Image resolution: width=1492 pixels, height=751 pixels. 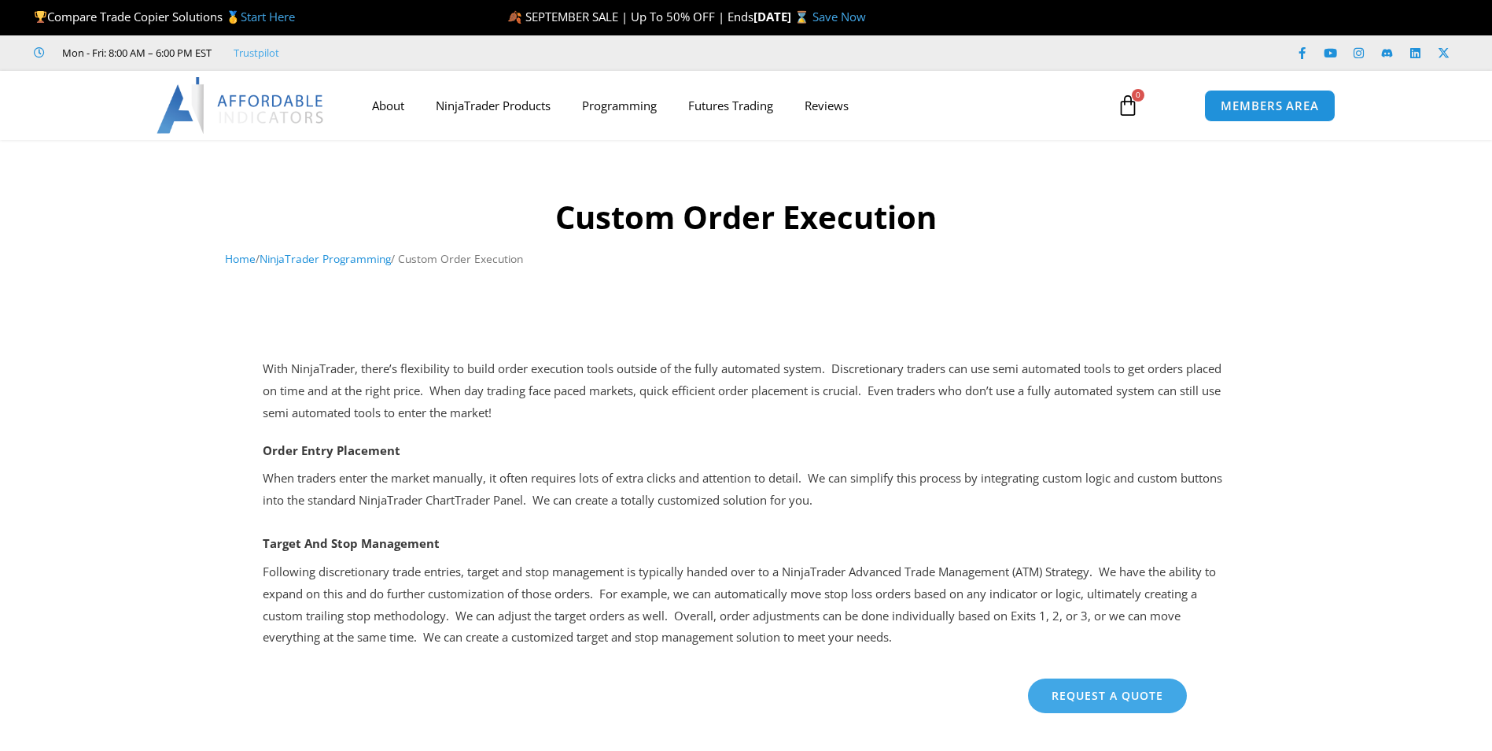 I want to click on strong: Order Entry Placement, so click(x=331, y=450).